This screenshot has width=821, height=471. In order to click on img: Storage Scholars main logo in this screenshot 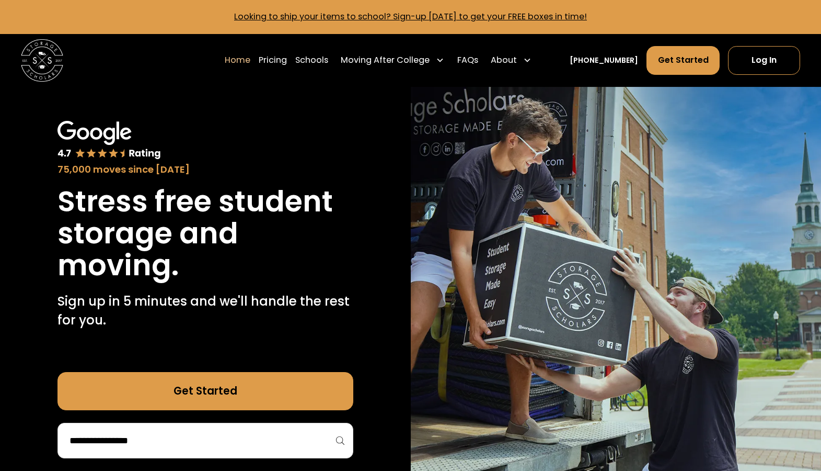, I will do `click(42, 60)`.